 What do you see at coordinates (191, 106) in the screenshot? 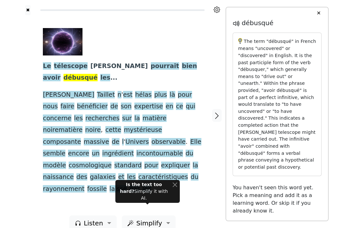
I see `span: qui` at bounding box center [191, 106].